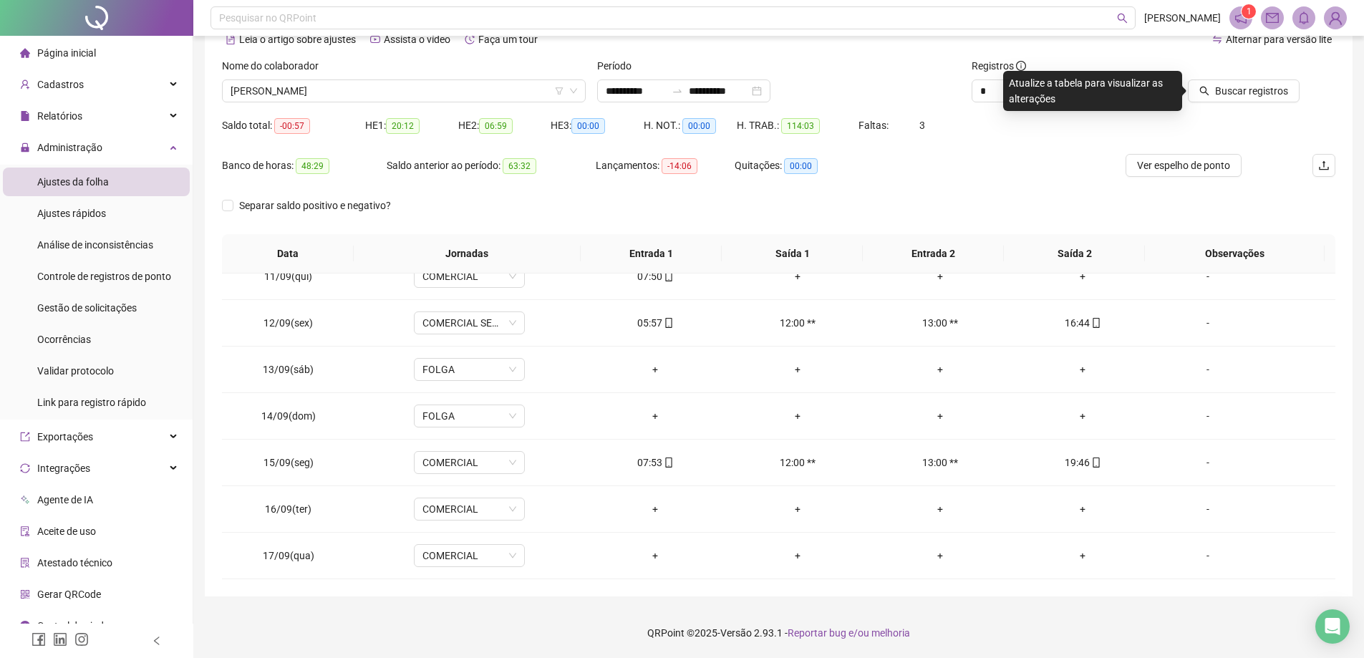 This screenshot has height=658, width=1364. Describe the element at coordinates (375, 39) in the screenshot. I see `span: youtube` at that location.